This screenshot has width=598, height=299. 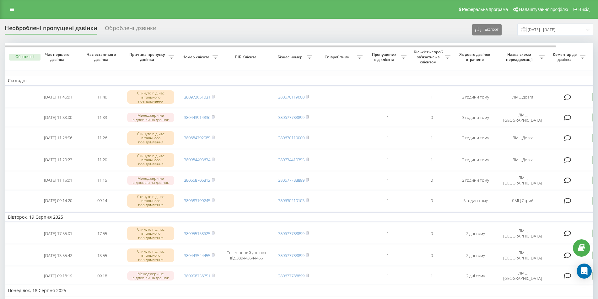 What do you see at coordinates (197, 97) in the screenshot?
I see `a: 380972651031` at bounding box center [197, 97].